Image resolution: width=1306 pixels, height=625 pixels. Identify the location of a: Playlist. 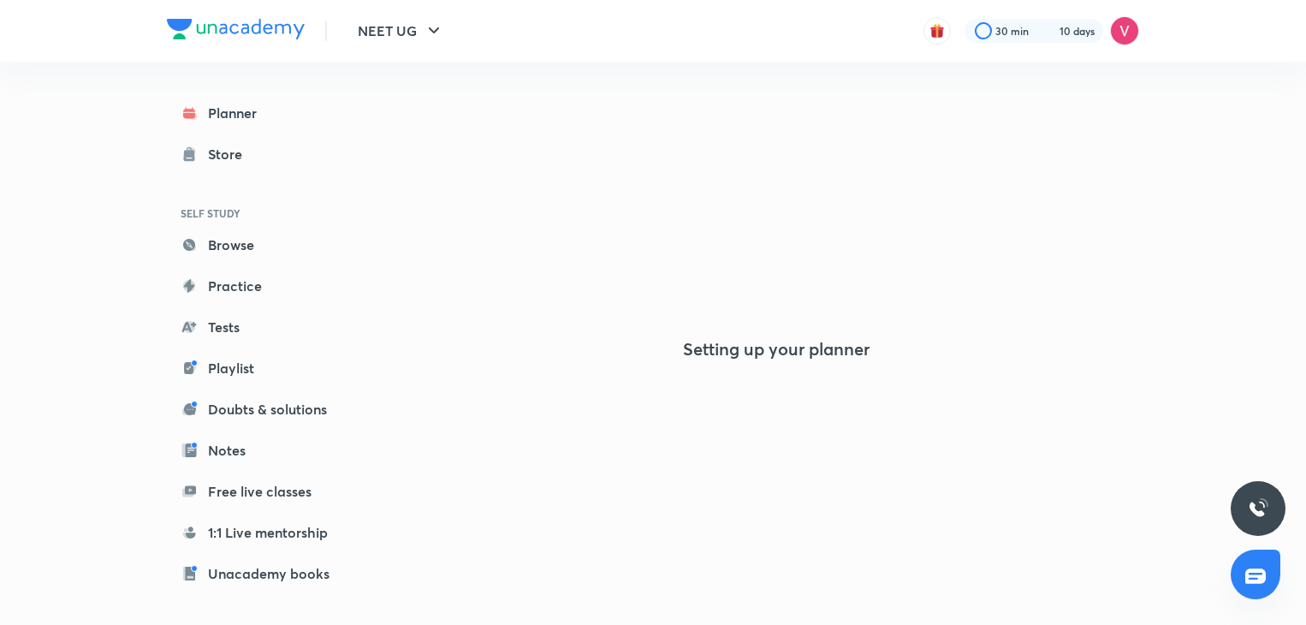
(266, 368).